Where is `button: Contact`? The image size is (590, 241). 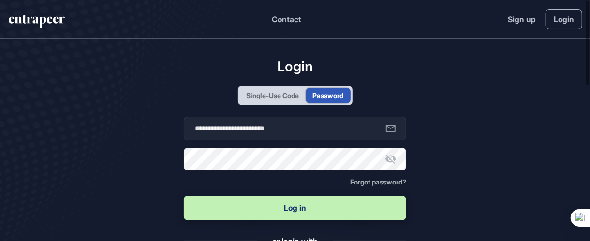 button: Contact is located at coordinates (287, 19).